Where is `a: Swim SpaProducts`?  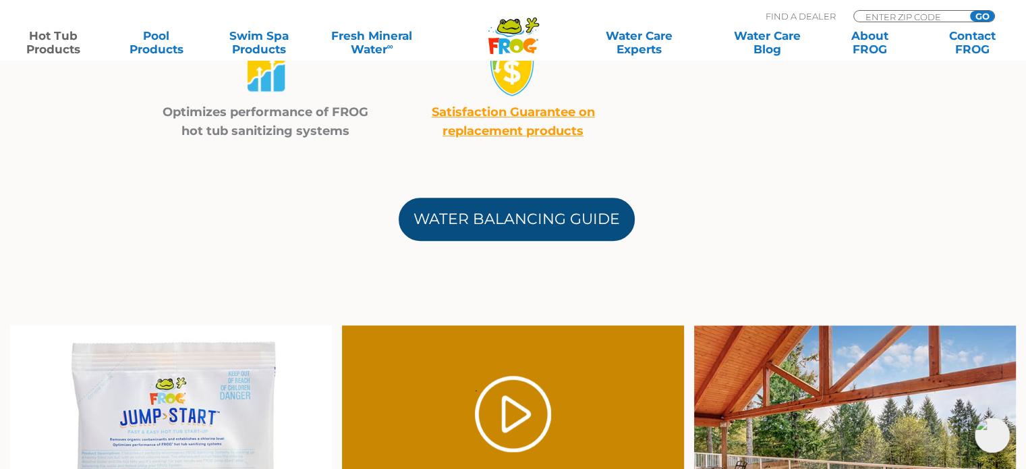 a: Swim SpaProducts is located at coordinates (259, 42).